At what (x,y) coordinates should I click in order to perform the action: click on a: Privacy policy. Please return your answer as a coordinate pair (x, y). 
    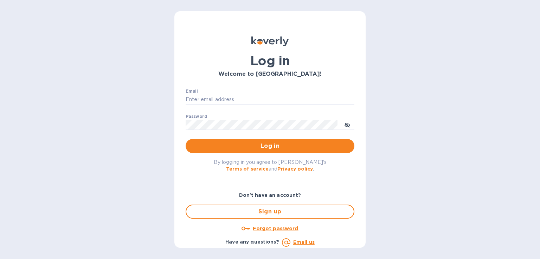
    Looking at the image, I should click on (295, 169).